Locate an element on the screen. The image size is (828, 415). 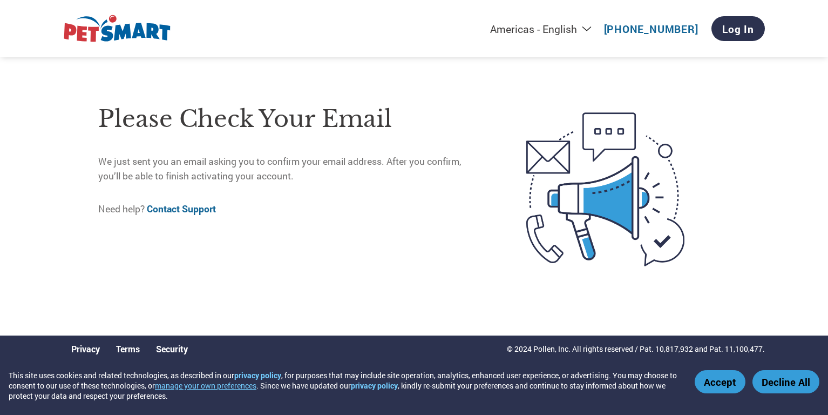
div: This site uses cookies and related technologies, as described in our , for purposes that may incl... is located at coordinates (344, 385).